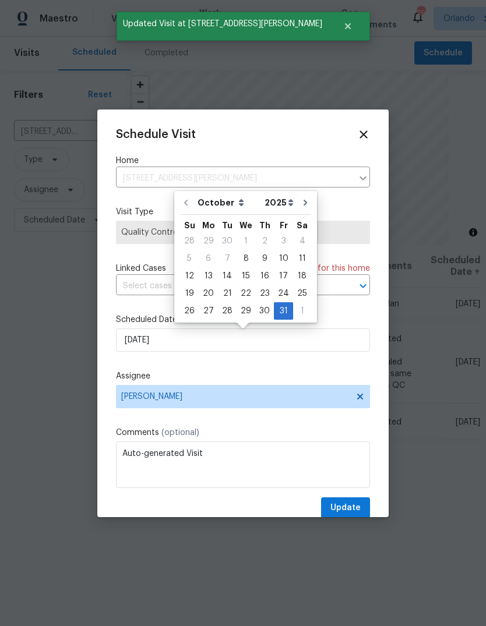  Describe the element at coordinates (186, 203) in the screenshot. I see `button: Go to previous month` at that location.